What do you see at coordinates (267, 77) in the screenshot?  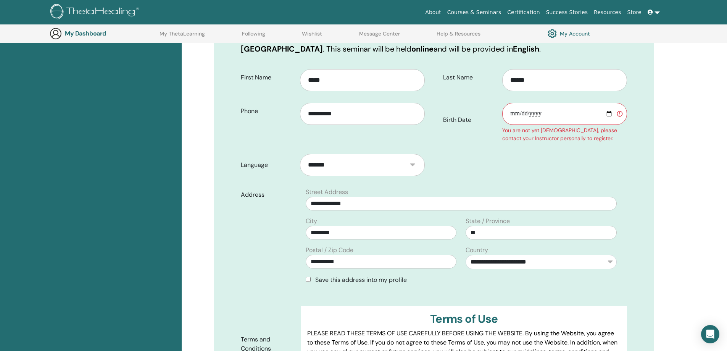 I see `label: First Name` at bounding box center [267, 77].